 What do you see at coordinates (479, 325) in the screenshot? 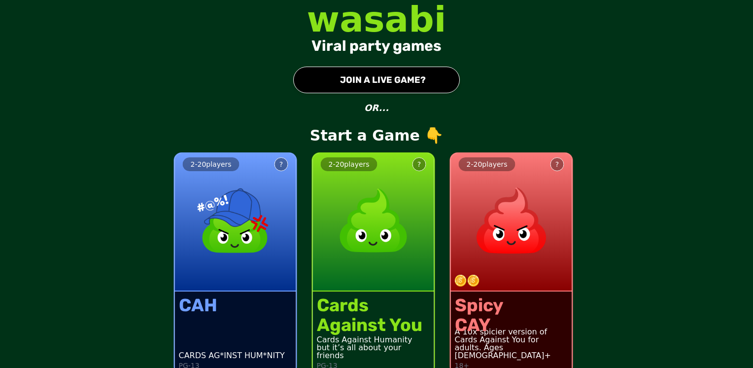
I see `div: CAY` at bounding box center [479, 325].